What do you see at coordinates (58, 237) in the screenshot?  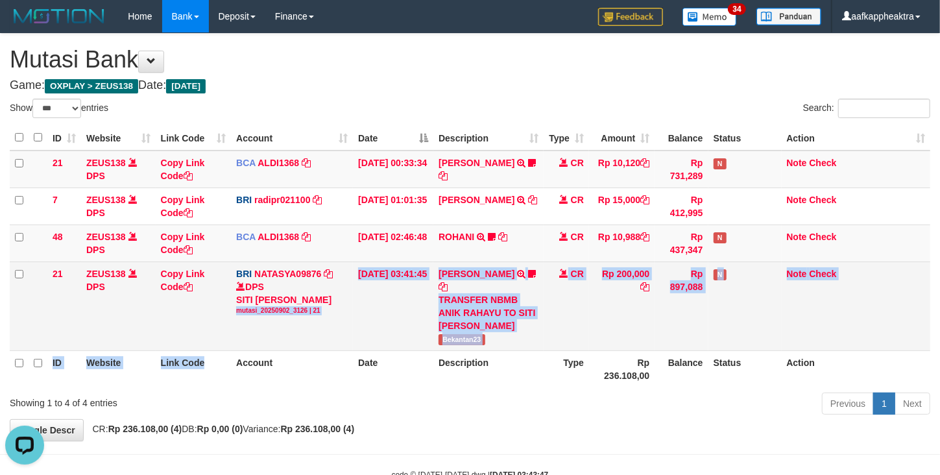 I see `span: 48` at bounding box center [58, 237].